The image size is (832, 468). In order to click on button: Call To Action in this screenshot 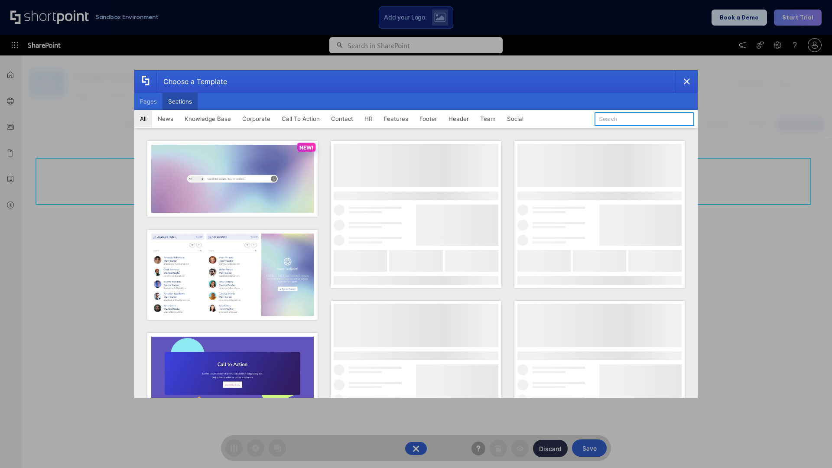, I will do `click(301, 119)`.